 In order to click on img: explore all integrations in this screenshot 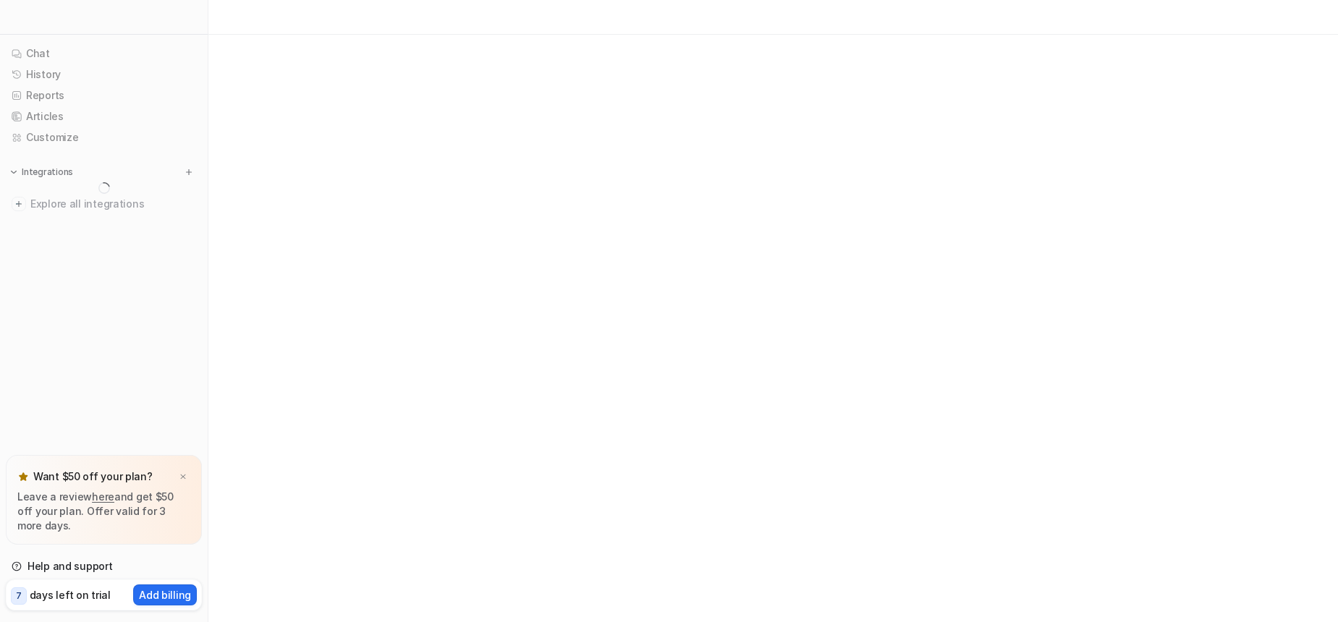, I will do `click(19, 204)`.